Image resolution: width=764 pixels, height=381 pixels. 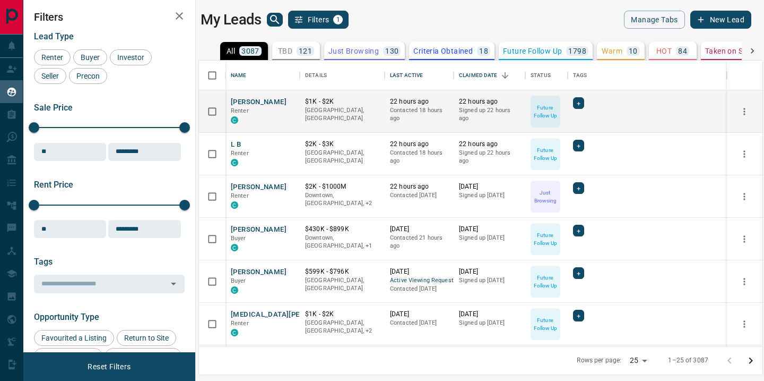 What do you see at coordinates (688, 360) in the screenshot?
I see `p: 1–25 of 3087` at bounding box center [688, 360].